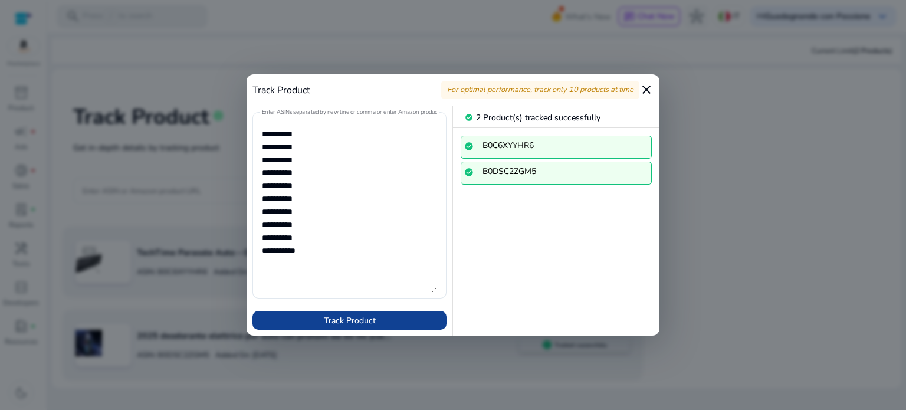 This screenshot has height=410, width=906. Describe the element at coordinates (350, 320) in the screenshot. I see `span: Track Product` at that location.